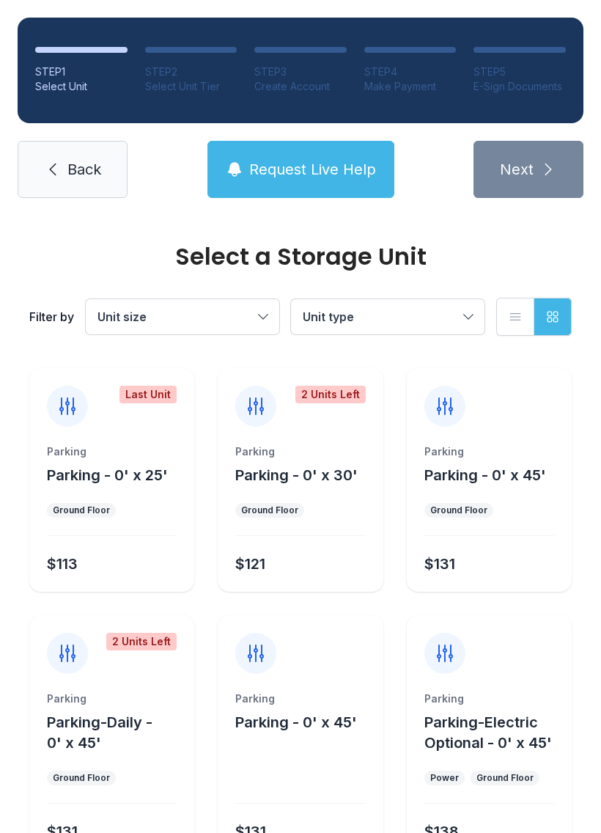 The image size is (601, 833). I want to click on button: Parking-Electric Optional - 0' x 45', so click(495, 733).